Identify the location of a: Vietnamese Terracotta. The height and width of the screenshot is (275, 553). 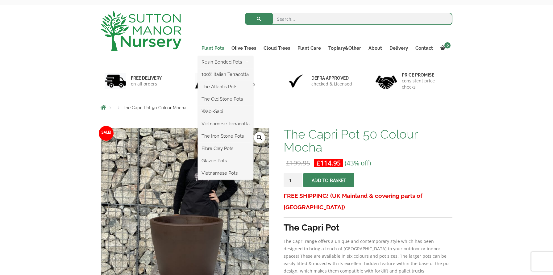
(226, 124).